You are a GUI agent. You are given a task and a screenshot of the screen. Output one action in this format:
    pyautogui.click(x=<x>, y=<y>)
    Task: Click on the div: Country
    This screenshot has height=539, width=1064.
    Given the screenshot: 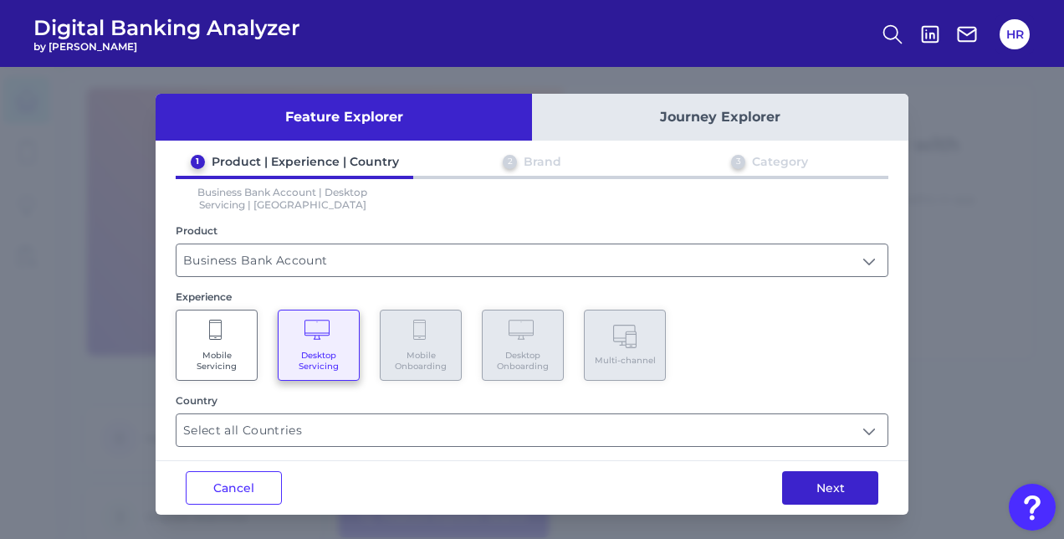 What is the action you would take?
    pyautogui.click(x=532, y=400)
    